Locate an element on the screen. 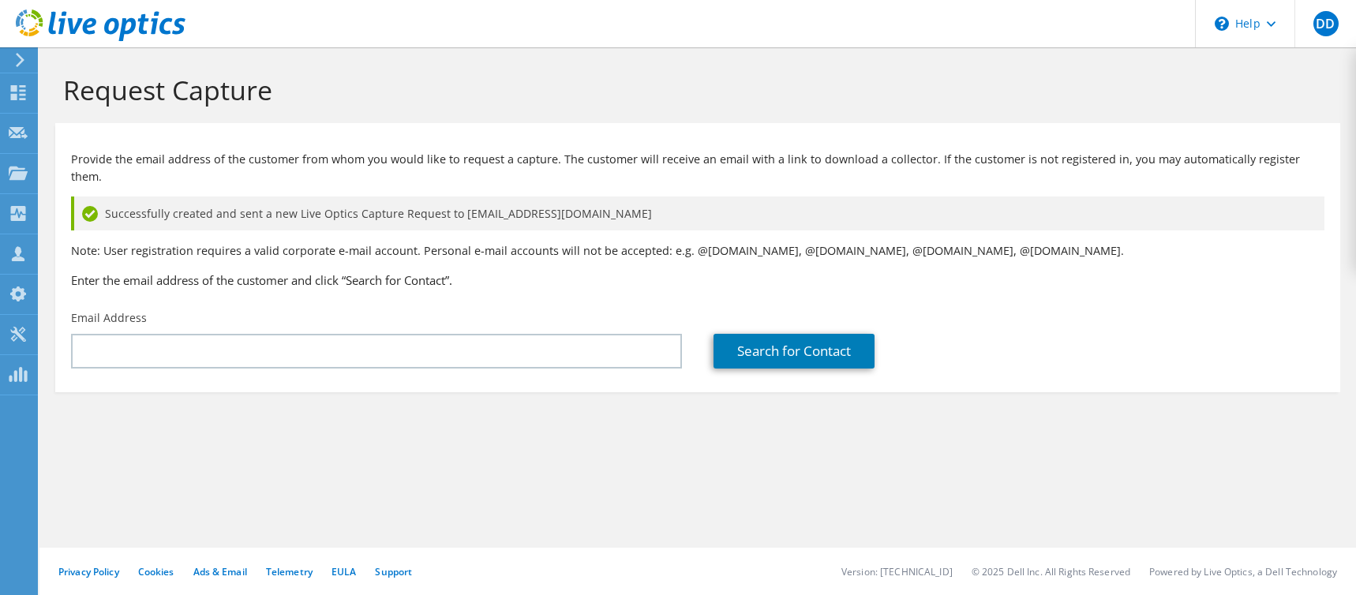  p: Note: User registration requires a valid corporate e-mail account. Personal e-mail accounts will ... is located at coordinates (698, 251).